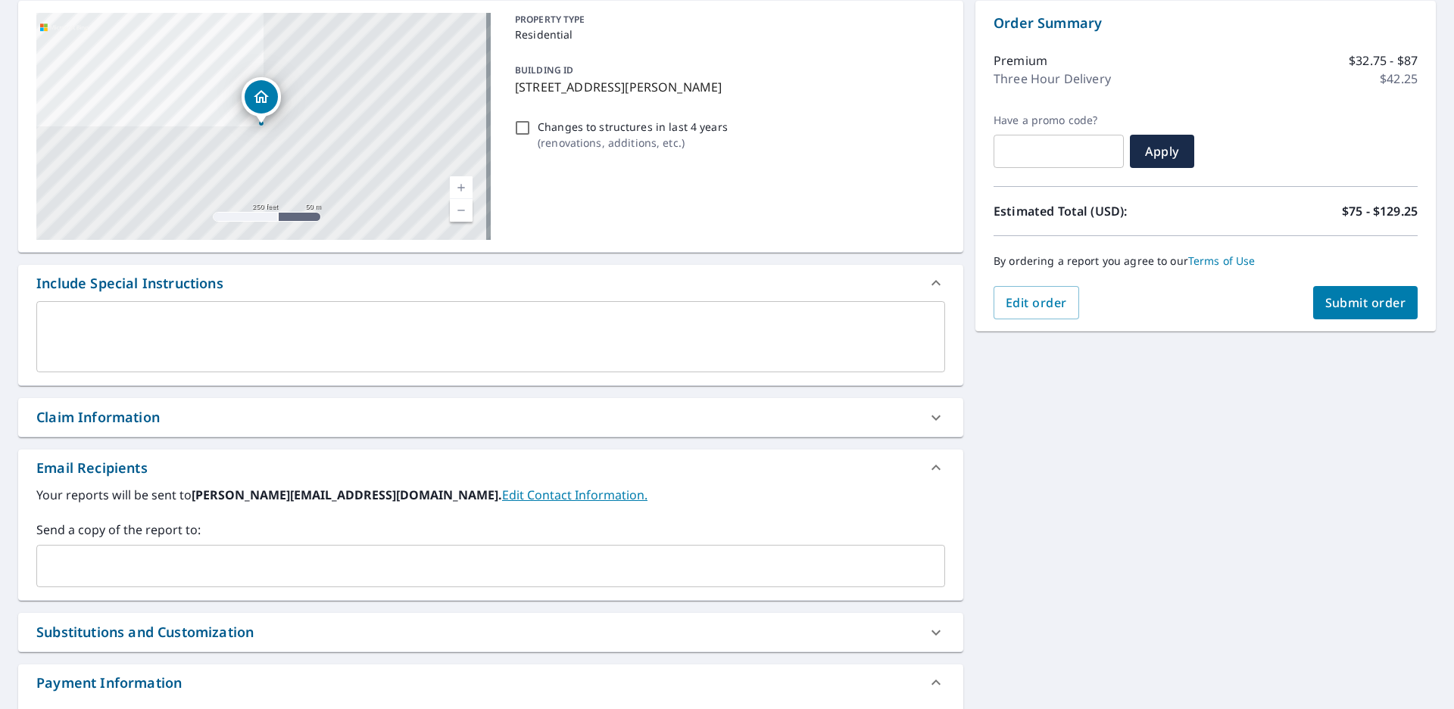 This screenshot has height=709, width=1454. What do you see at coordinates (1161, 151) in the screenshot?
I see `span: Apply` at bounding box center [1161, 151].